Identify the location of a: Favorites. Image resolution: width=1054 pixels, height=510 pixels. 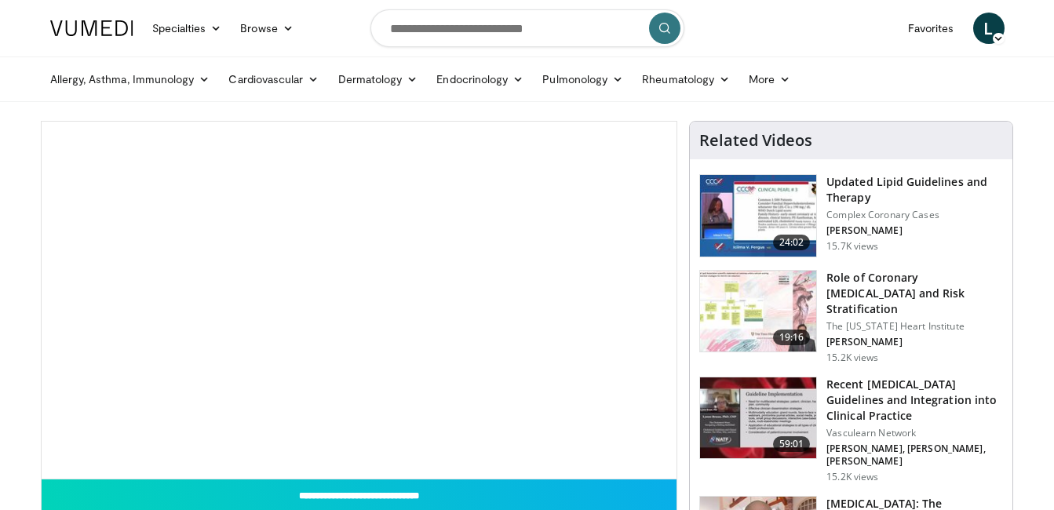
(930, 28).